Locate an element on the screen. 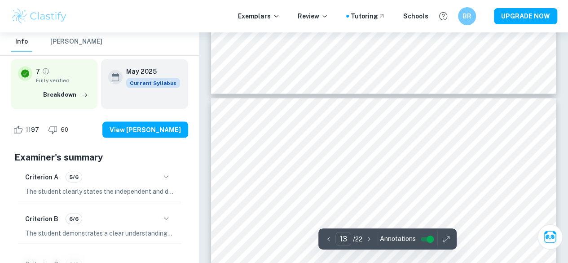  span: Fully verified is located at coordinates (63, 80).